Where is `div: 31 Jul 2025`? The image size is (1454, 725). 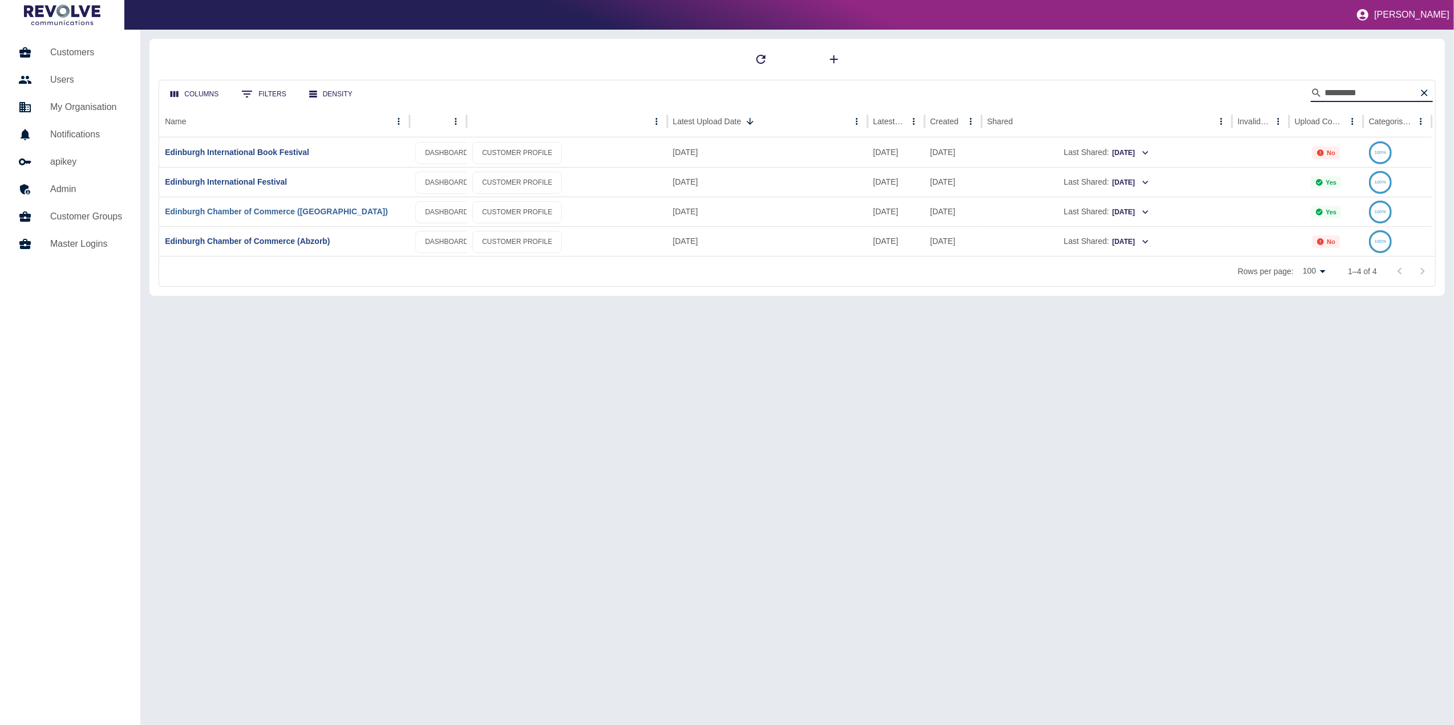
div: 31 Jul 2025 is located at coordinates (896, 241).